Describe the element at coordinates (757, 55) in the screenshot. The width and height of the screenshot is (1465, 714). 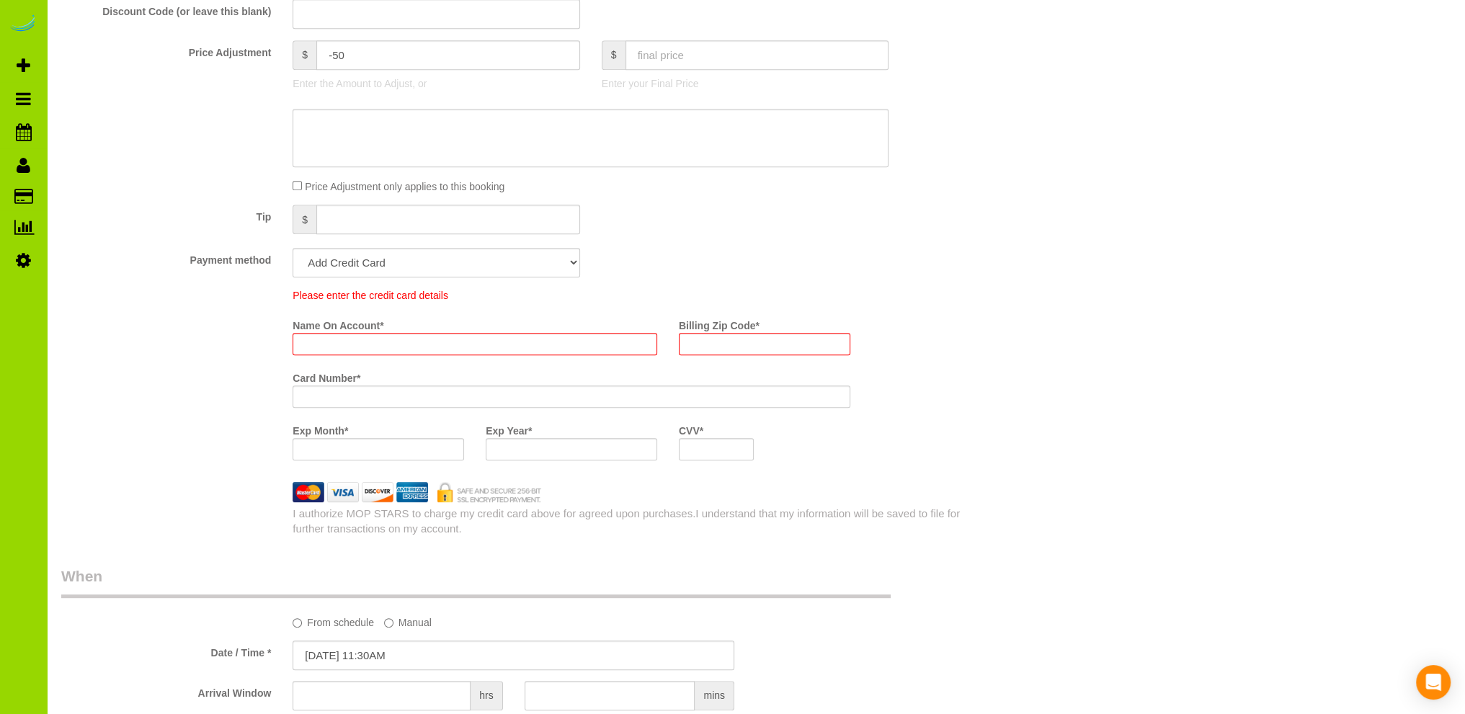
I see `input: final price` at that location.